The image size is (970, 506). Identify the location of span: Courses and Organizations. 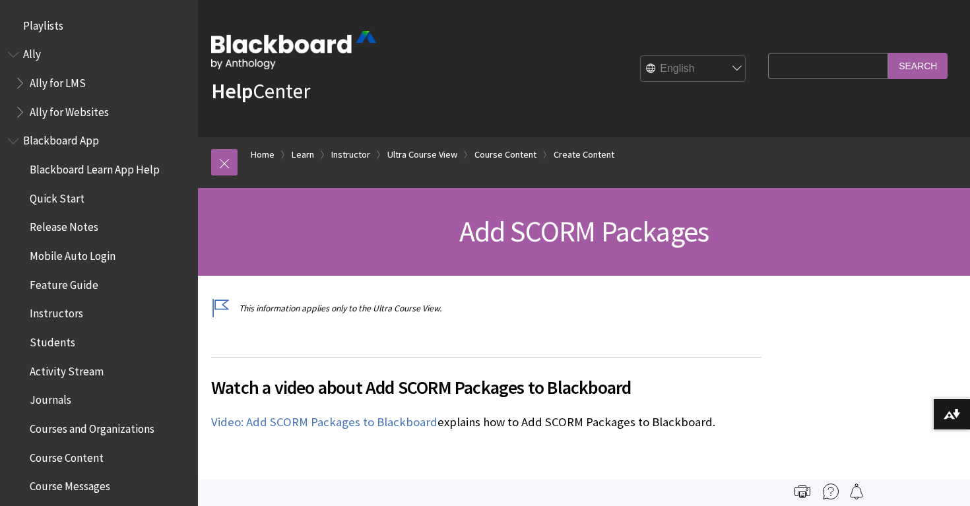
(92, 426).